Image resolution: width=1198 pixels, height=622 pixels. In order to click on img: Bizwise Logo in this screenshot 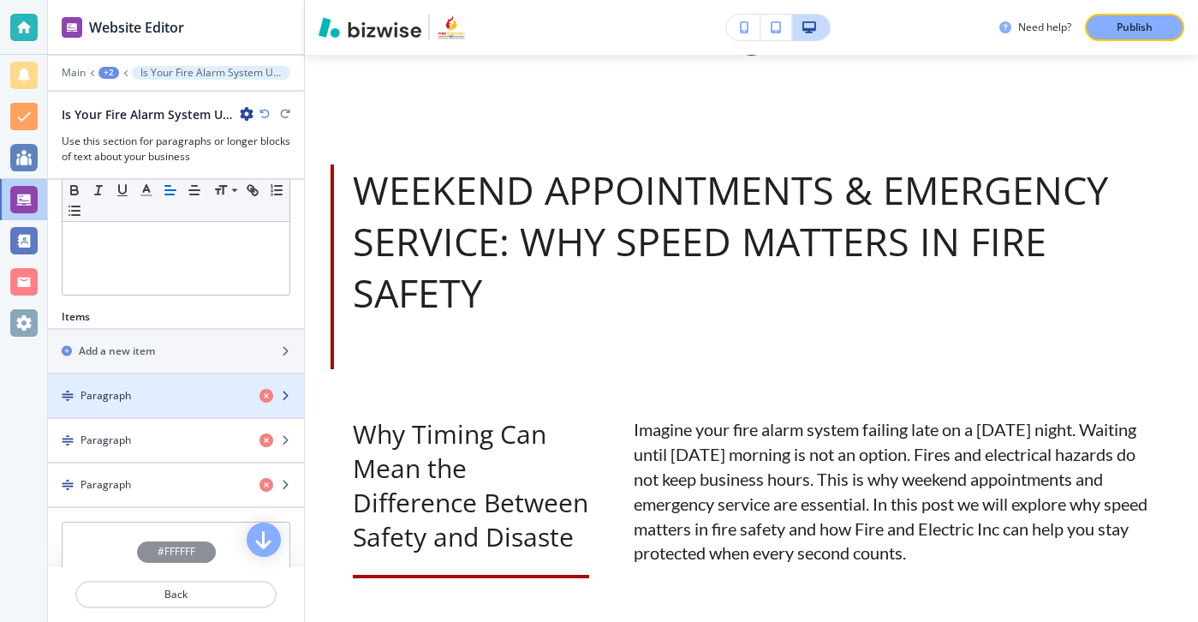, I will do `click(370, 27)`.